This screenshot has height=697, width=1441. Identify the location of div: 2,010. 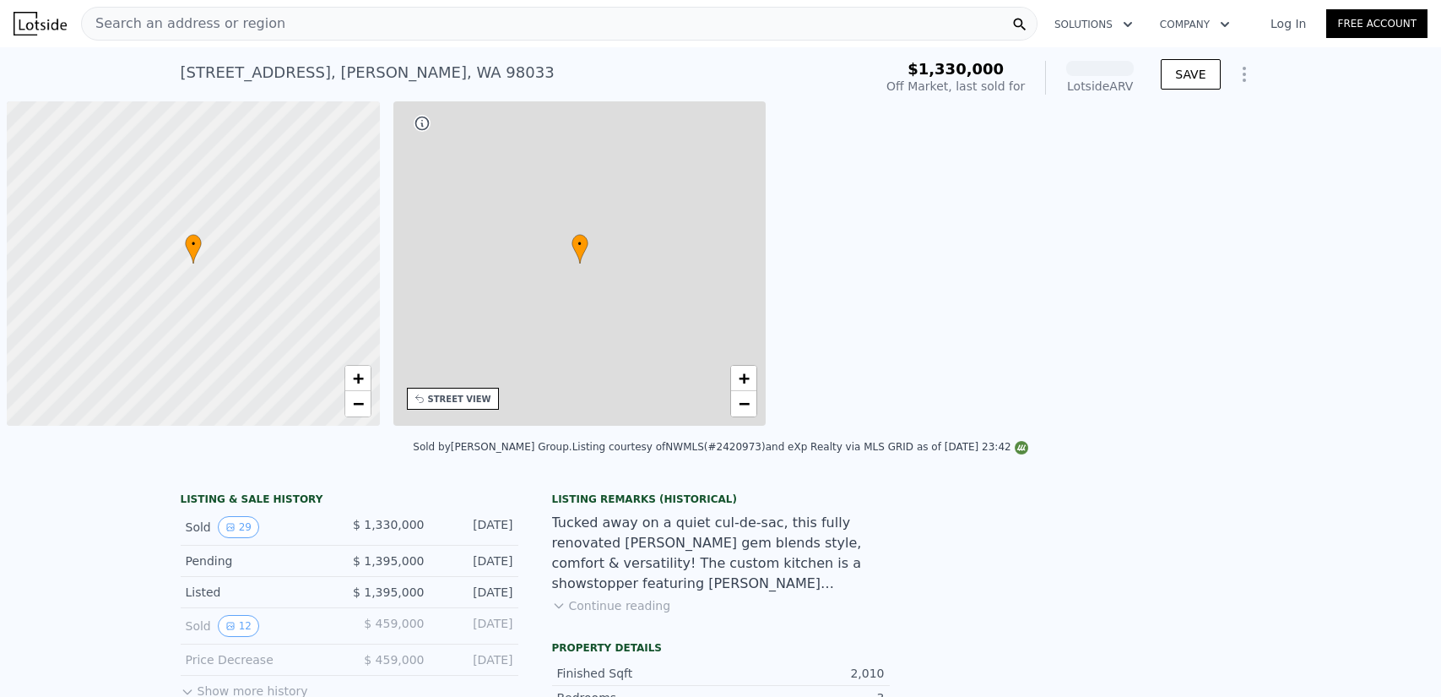
(803, 673).